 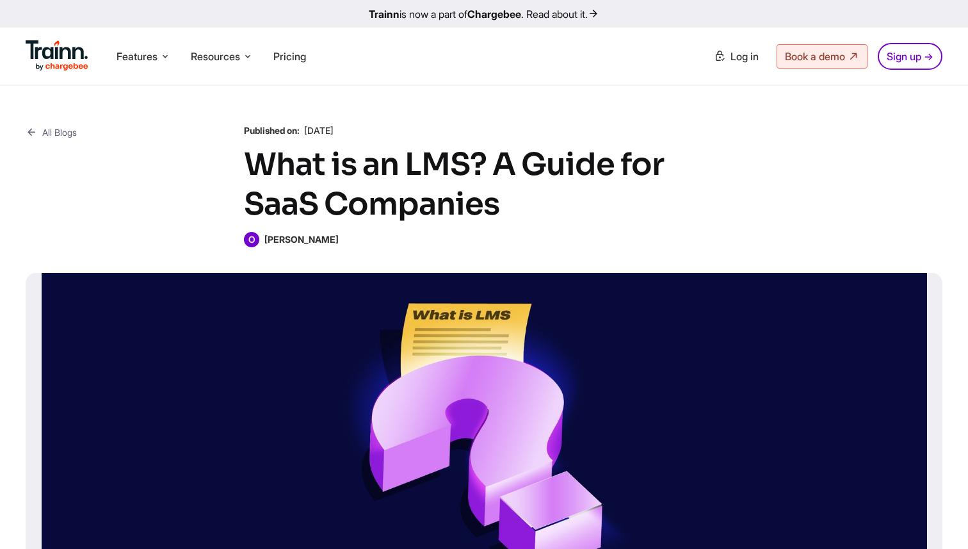 I want to click on span: Log in, so click(x=745, y=56).